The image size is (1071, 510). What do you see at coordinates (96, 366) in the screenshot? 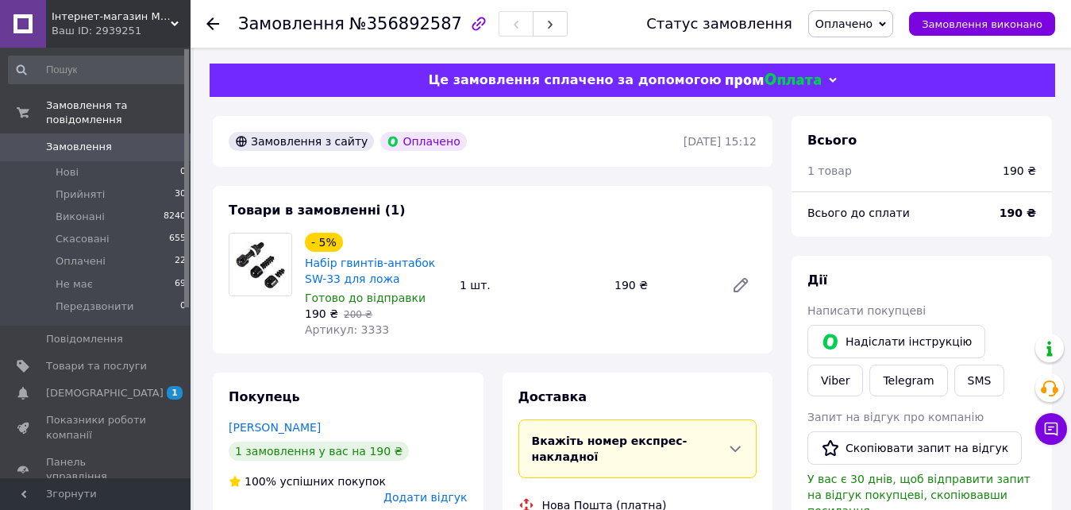
I see `span: Товари та послуги` at bounding box center [96, 366].